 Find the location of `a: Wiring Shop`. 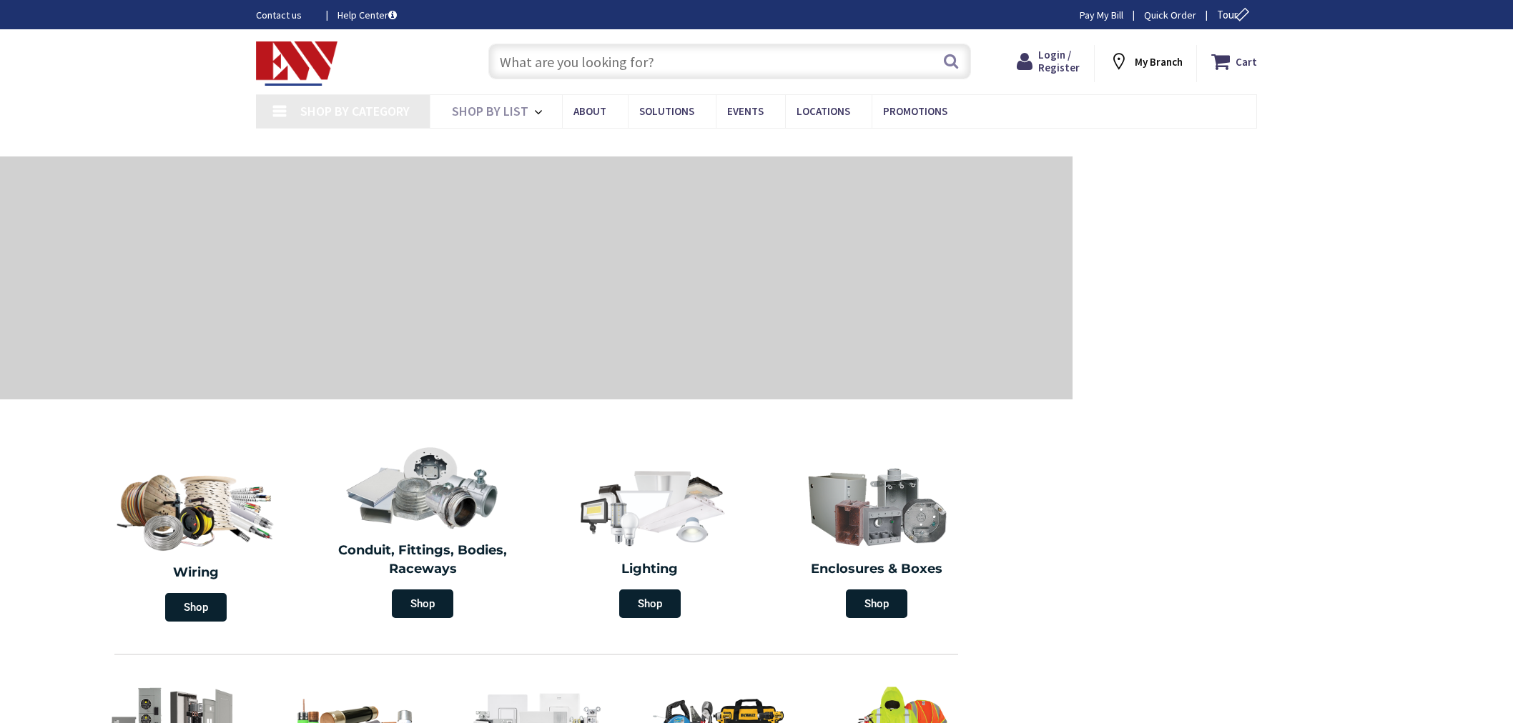

a: Wiring Shop is located at coordinates (196, 543).